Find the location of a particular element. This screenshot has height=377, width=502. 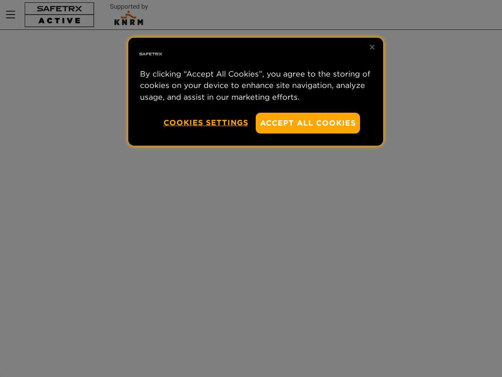

div: Privacy is located at coordinates (256, 91).